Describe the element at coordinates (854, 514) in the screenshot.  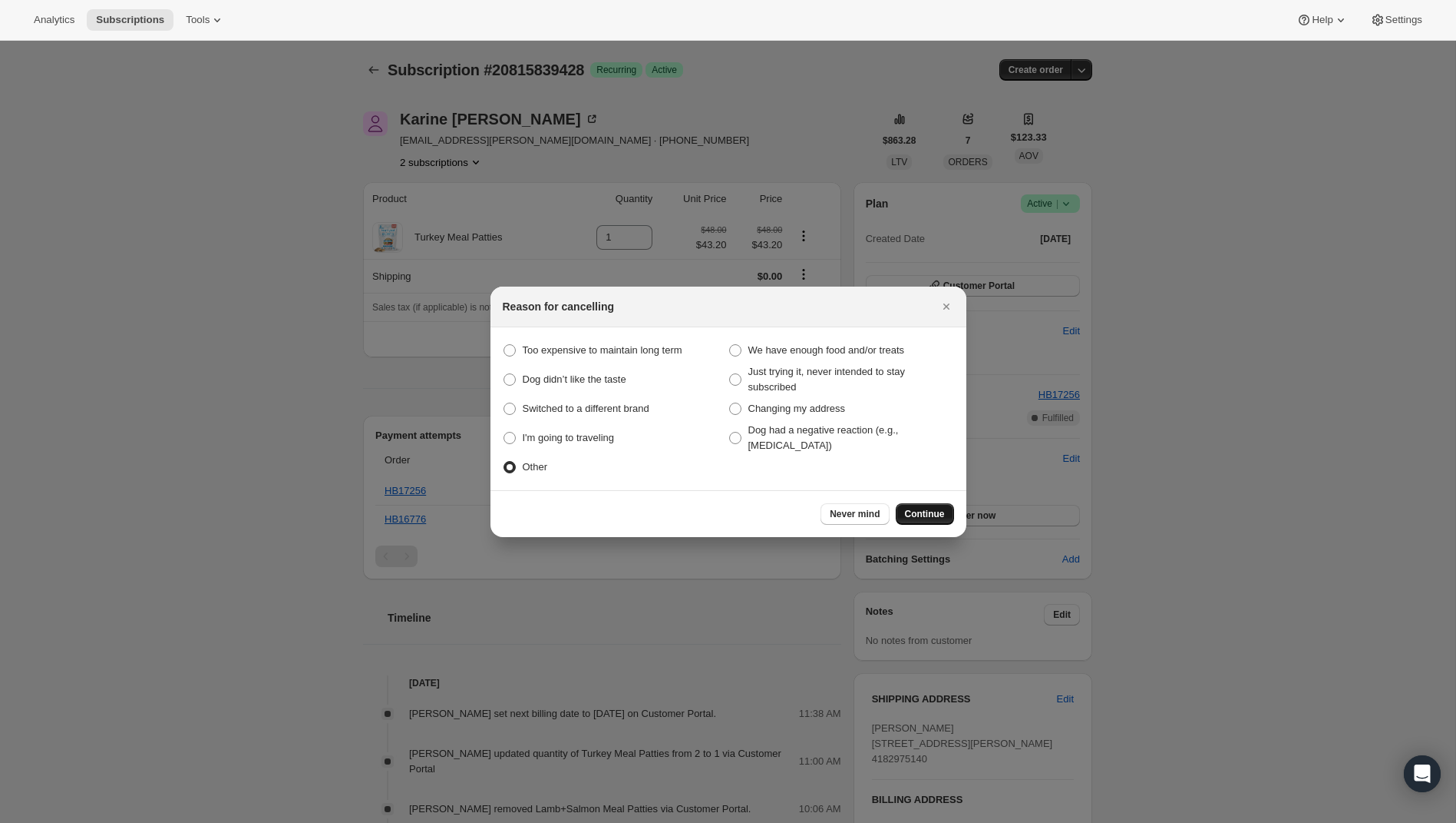
I see `button: Never mind` at that location.